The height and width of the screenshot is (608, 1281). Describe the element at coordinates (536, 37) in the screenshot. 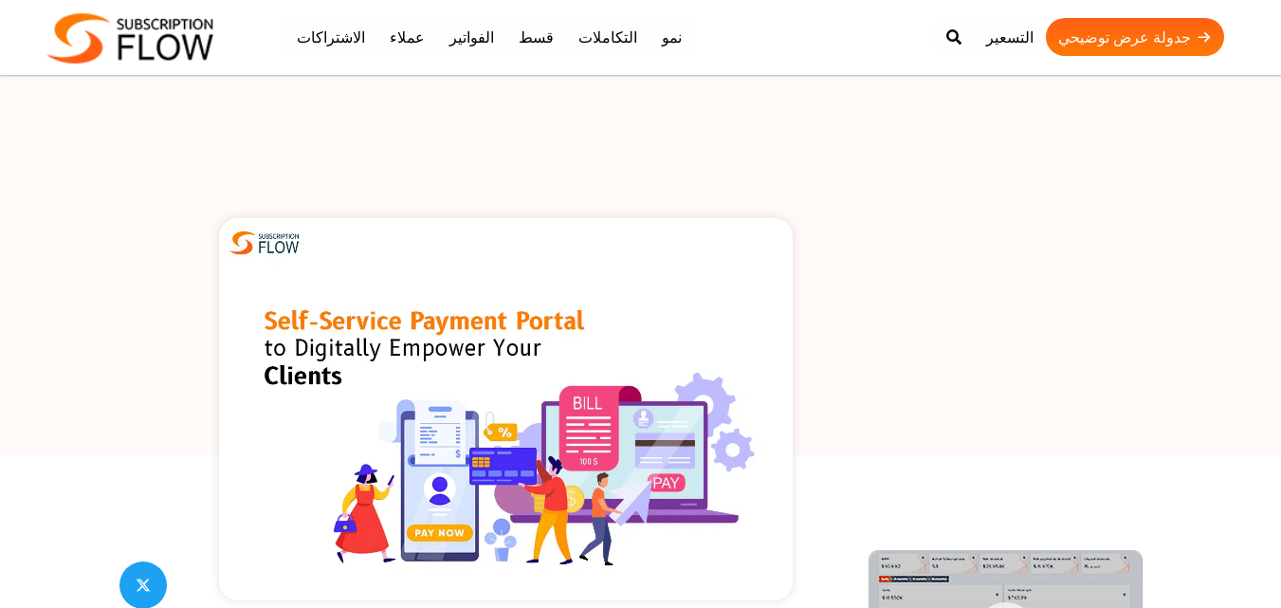

I see `a: قسط` at that location.